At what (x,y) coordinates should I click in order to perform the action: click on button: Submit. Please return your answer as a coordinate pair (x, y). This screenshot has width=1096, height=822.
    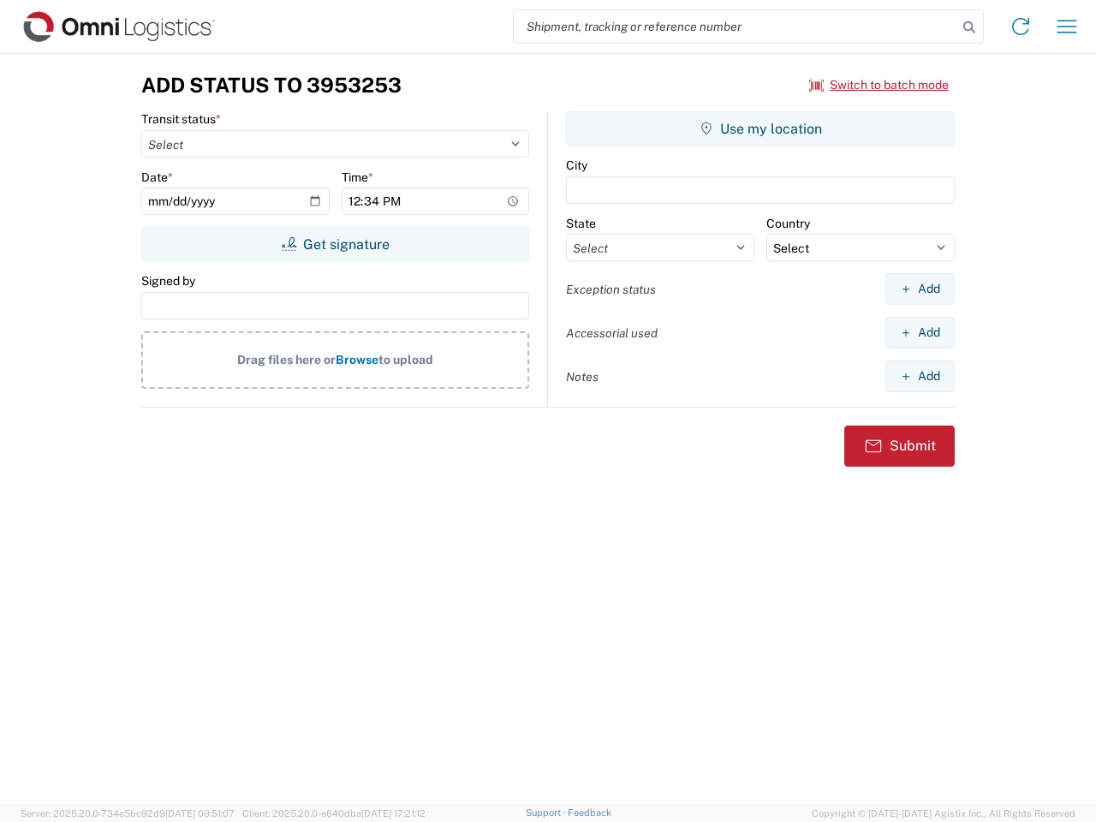
    Looking at the image, I should click on (899, 446).